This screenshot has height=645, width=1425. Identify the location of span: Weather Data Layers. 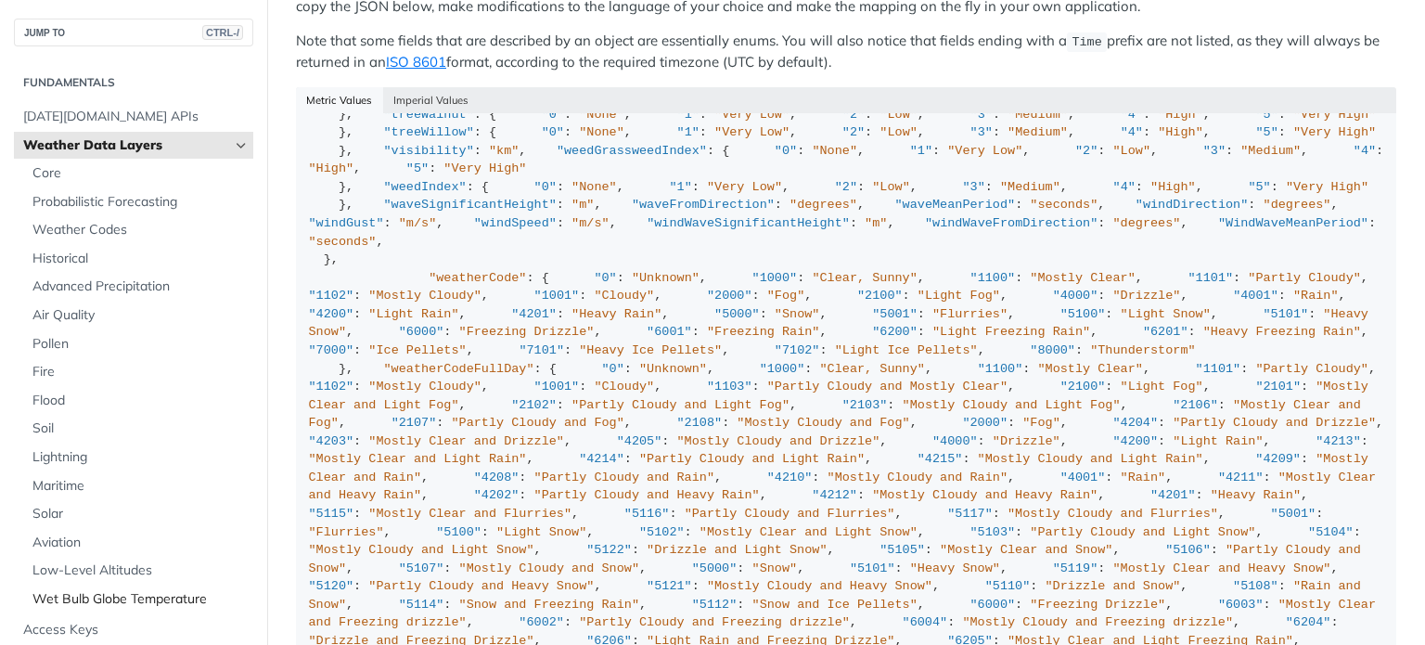
(126, 146).